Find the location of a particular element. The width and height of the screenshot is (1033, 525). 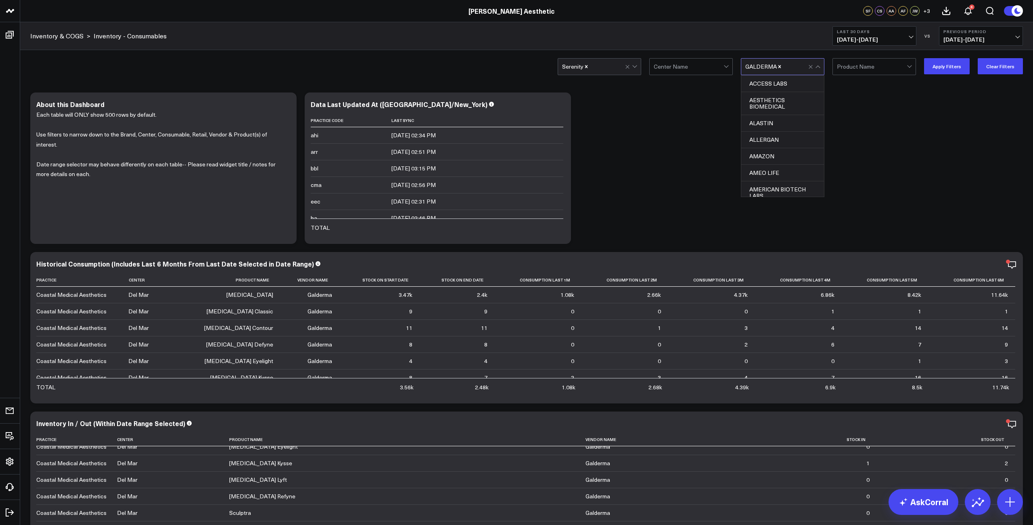

div: 3 is located at coordinates (746, 328).